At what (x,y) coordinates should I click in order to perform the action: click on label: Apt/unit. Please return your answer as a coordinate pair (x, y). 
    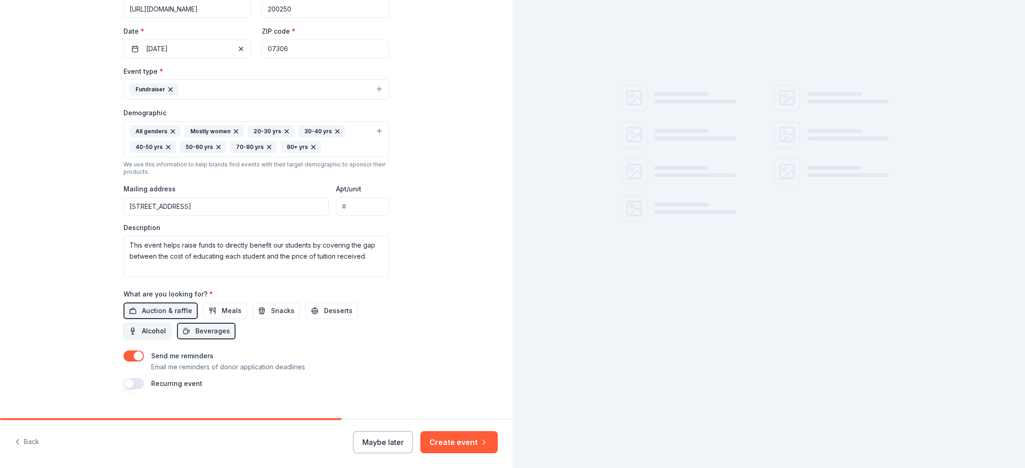
    Looking at the image, I should click on (348, 189).